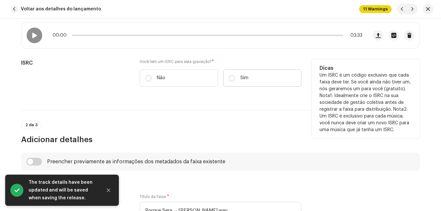 This screenshot has width=441, height=211. Describe the element at coordinates (220, 62) in the screenshot. I see `label: Você tem um ISRC para esta gravação?` at that location.